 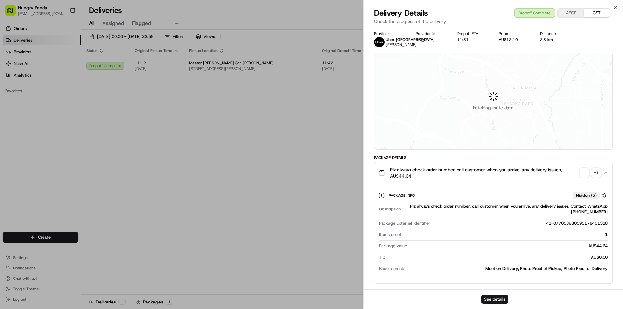 I want to click on p: Check the progress of the delivery., so click(x=493, y=21).